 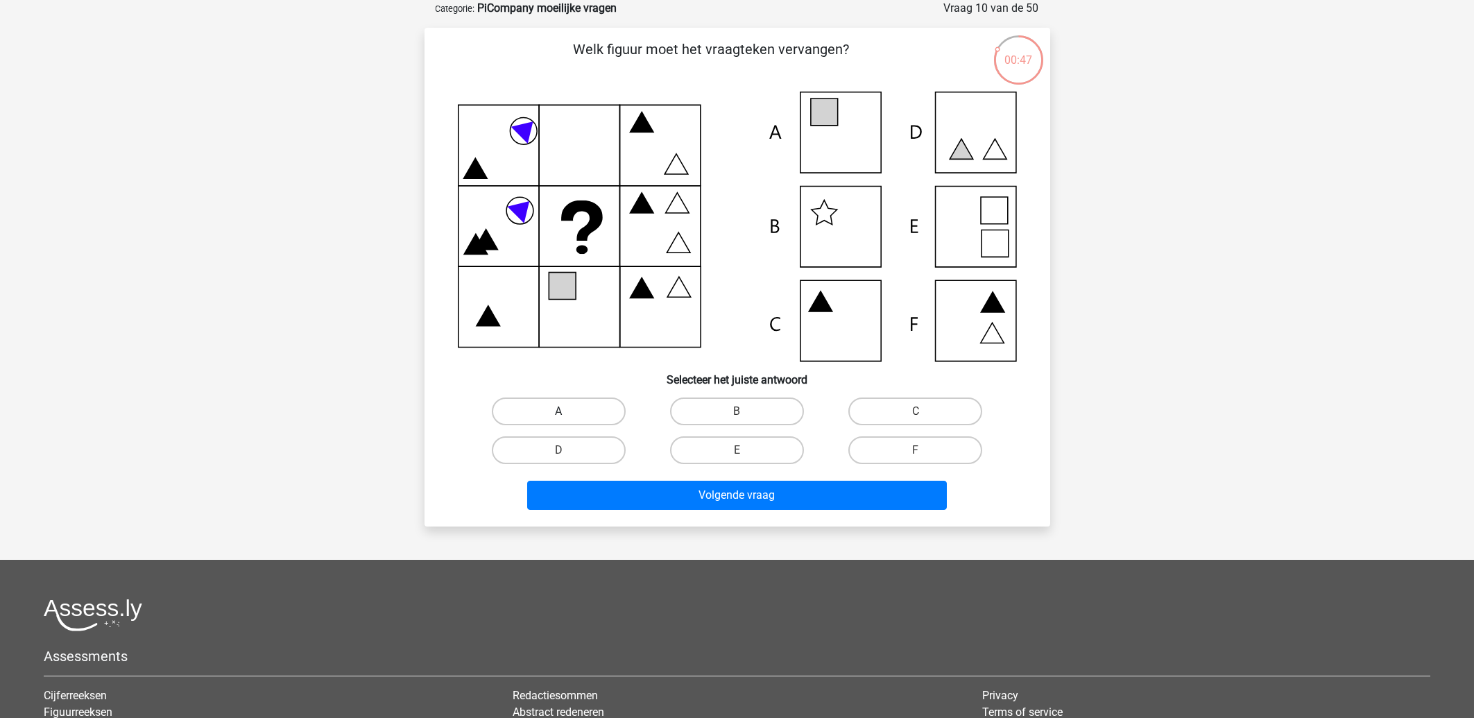 I want to click on label: A, so click(x=558, y=411).